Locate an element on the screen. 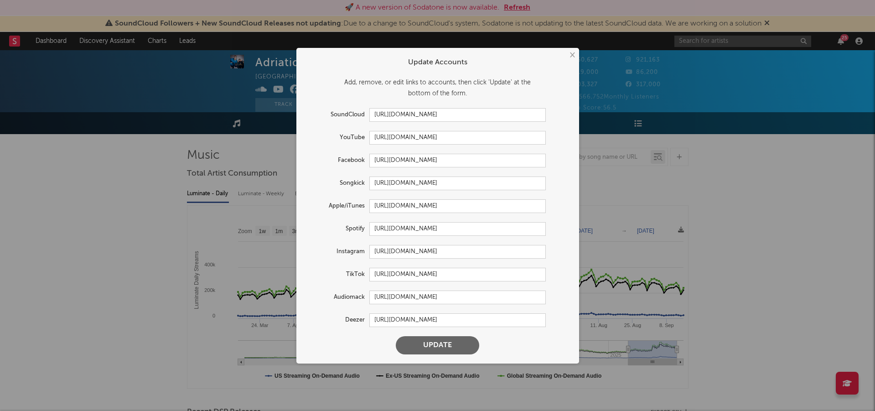 The height and width of the screenshot is (411, 875). label: Facebook is located at coordinates (338, 161).